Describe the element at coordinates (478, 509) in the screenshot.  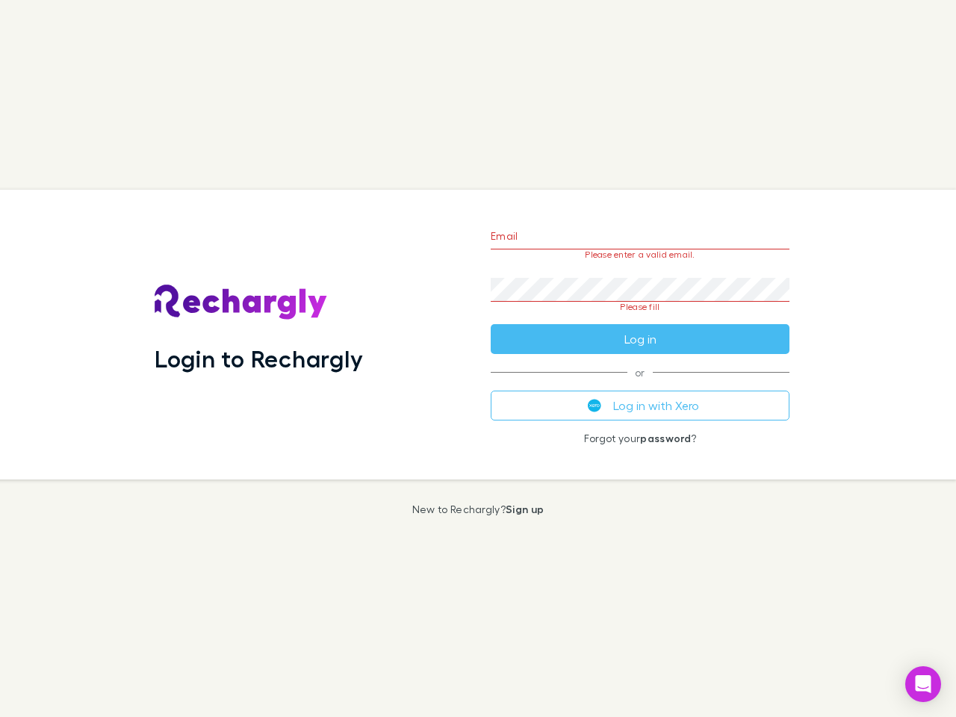
I see `p: New to Rechargly?` at that location.